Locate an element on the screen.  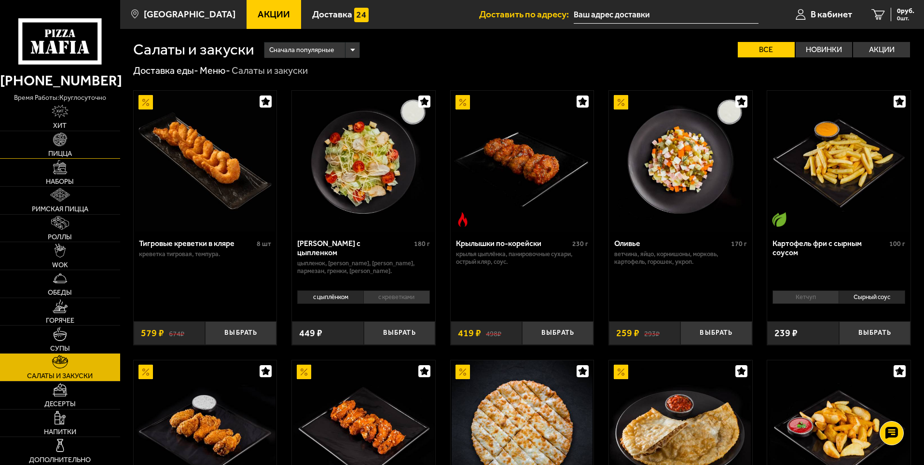
img: Картофель фри с сырным соусом is located at coordinates (839, 161).